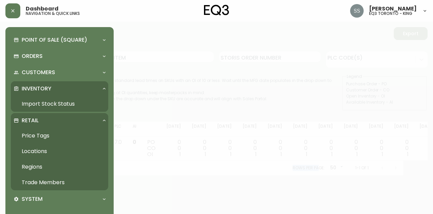  I want to click on a: Import Stock Status, so click(60, 104).